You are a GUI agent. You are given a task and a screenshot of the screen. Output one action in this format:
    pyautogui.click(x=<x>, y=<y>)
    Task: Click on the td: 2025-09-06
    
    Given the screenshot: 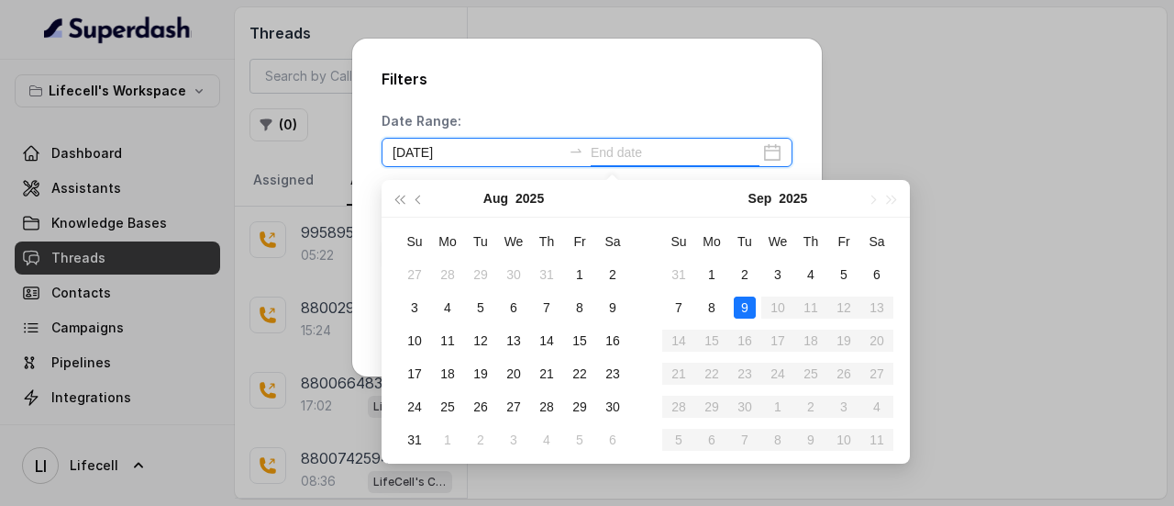 What is the action you would take?
    pyautogui.click(x=877, y=274)
    